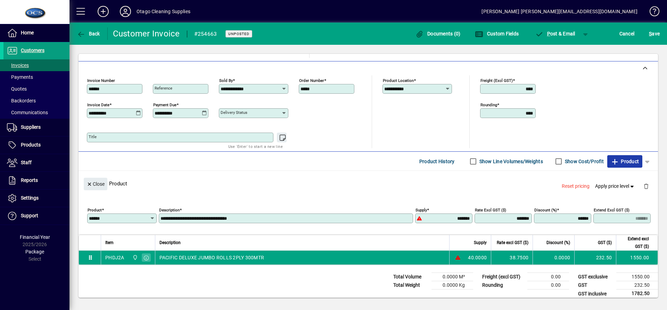  I want to click on a: Invoices, so click(36, 65).